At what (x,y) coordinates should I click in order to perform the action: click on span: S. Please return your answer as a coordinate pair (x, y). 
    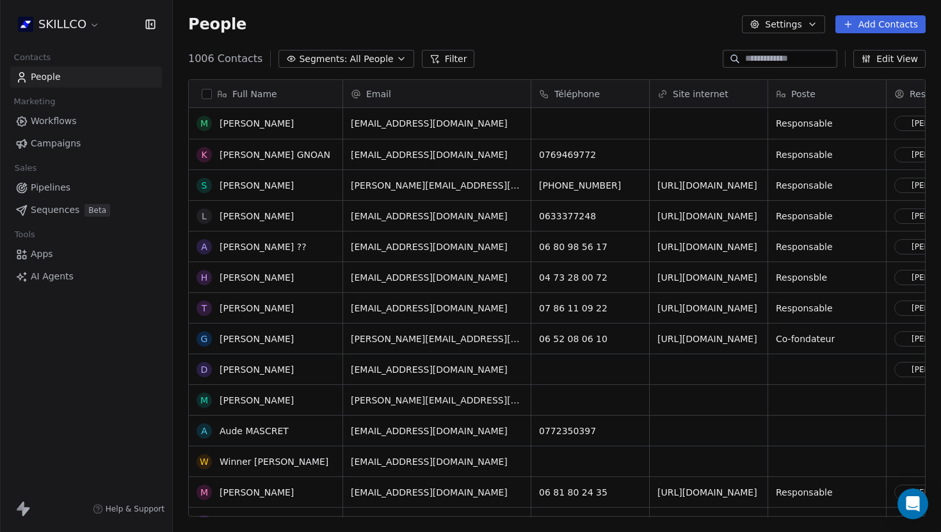
    Looking at the image, I should click on (204, 186).